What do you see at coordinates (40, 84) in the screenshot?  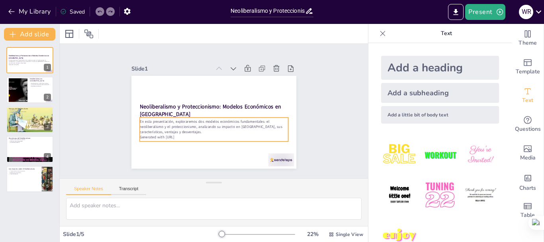 I see `p: La privatización de empresas estatales` at bounding box center [40, 84].